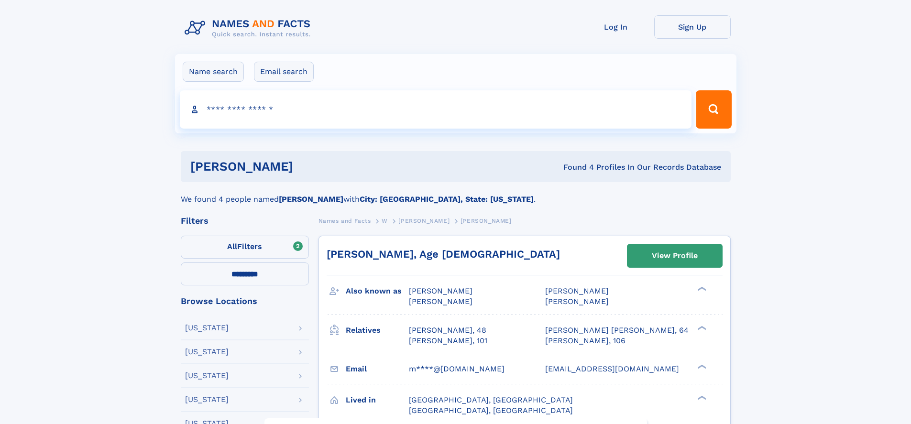 Image resolution: width=911 pixels, height=424 pixels. What do you see at coordinates (385, 221) in the screenshot?
I see `span: W` at bounding box center [385, 221].